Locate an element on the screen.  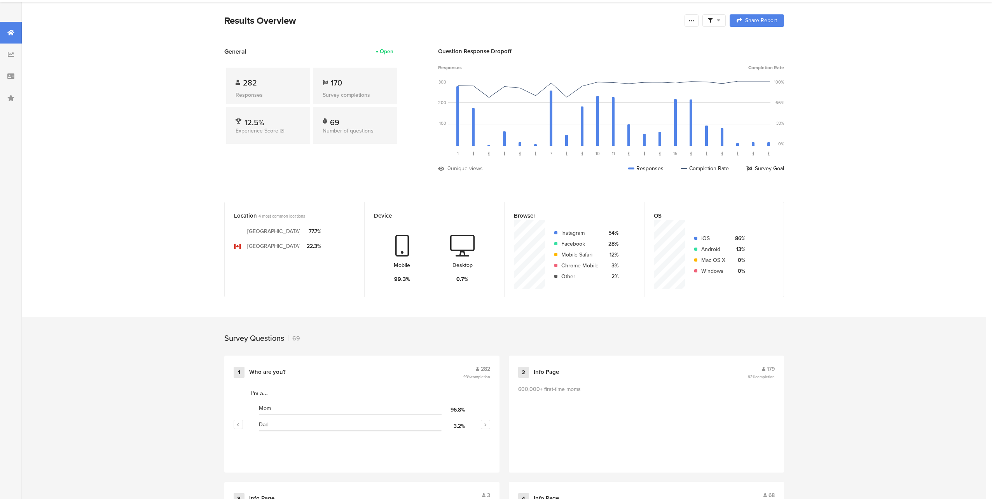
div: 86% is located at coordinates (738, 238).